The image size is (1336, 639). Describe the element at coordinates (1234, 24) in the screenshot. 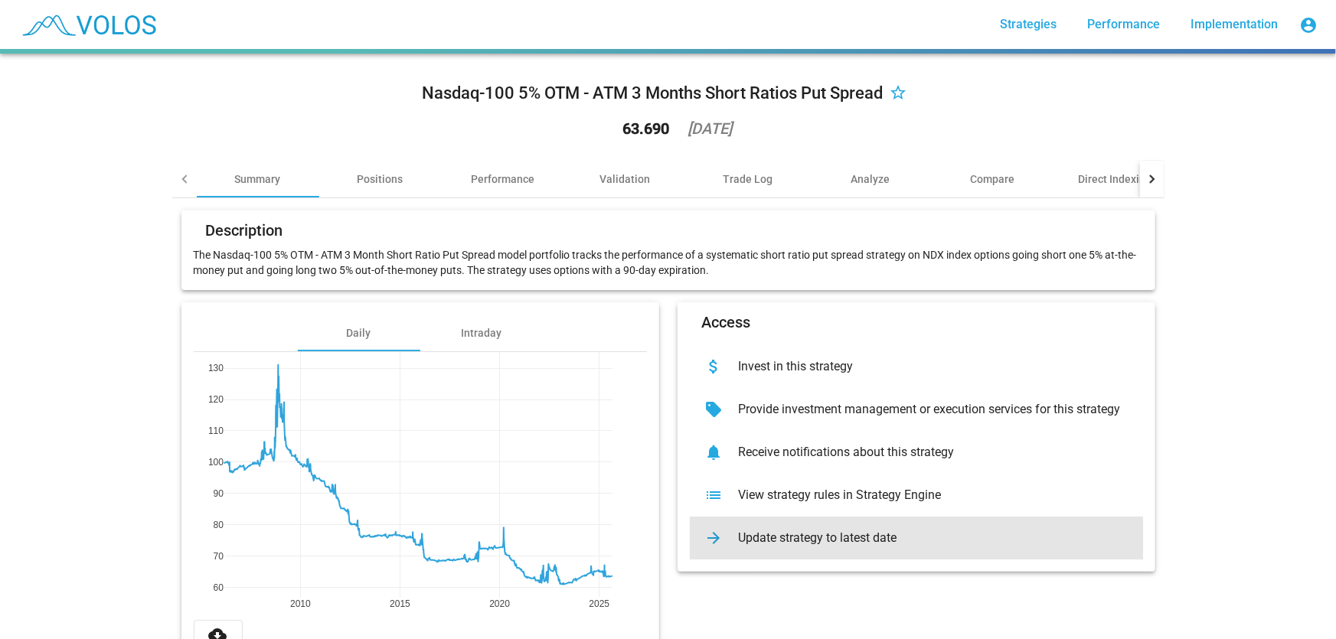

I see `span: Implementation` at that location.